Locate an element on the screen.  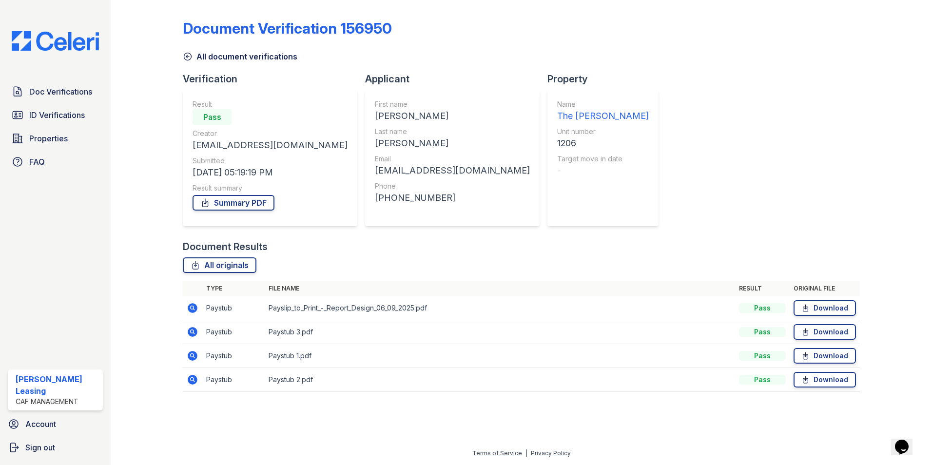
button: Sign out is located at coordinates (55, 447).